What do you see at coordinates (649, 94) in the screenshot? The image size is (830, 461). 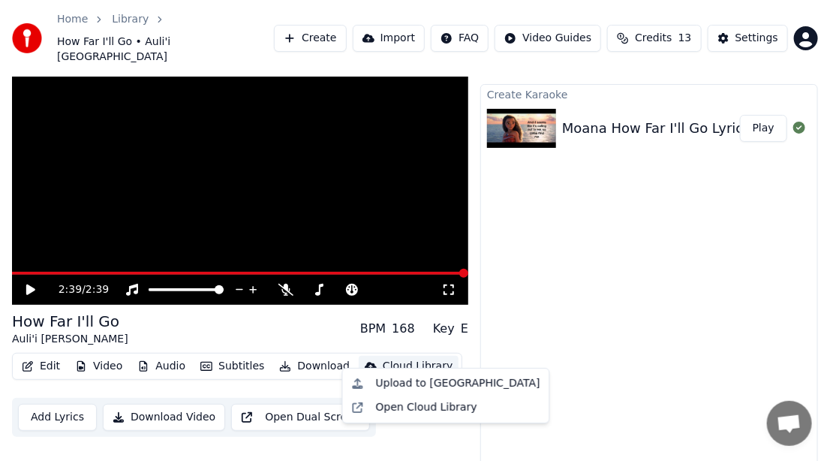 I see `div: Create Karaoke` at bounding box center [649, 94].